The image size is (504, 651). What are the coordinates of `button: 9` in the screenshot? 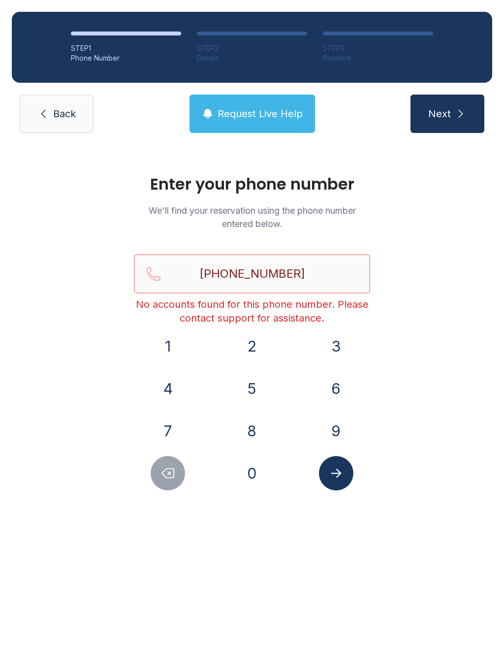 It's located at (336, 431).